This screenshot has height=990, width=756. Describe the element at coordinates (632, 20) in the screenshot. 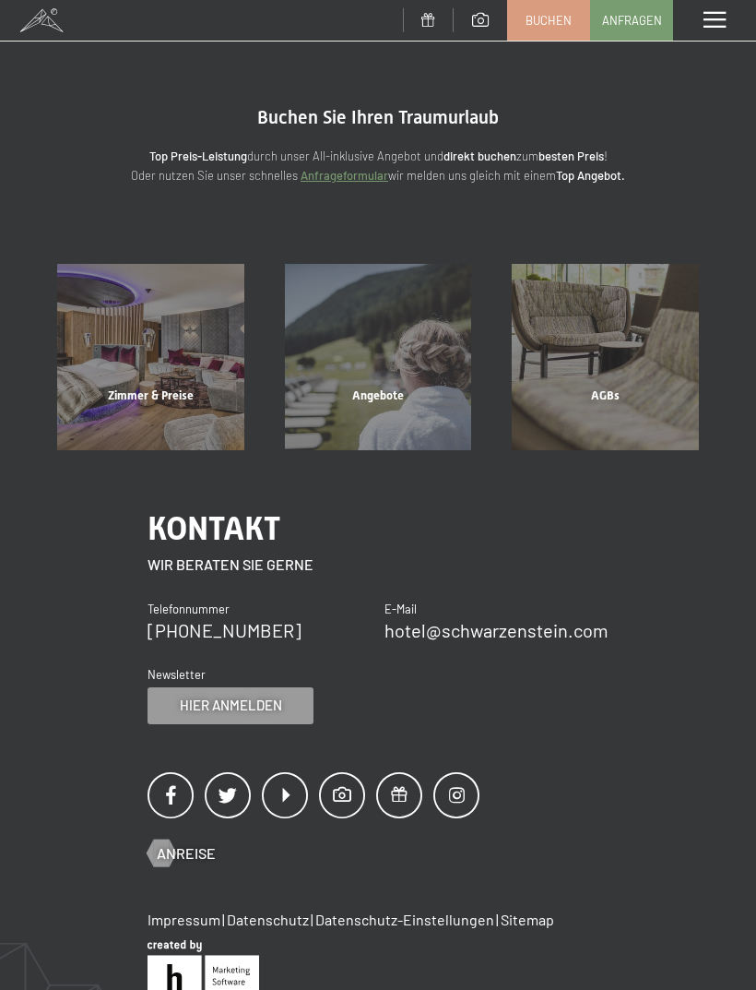

I see `span: Anfragen` at that location.